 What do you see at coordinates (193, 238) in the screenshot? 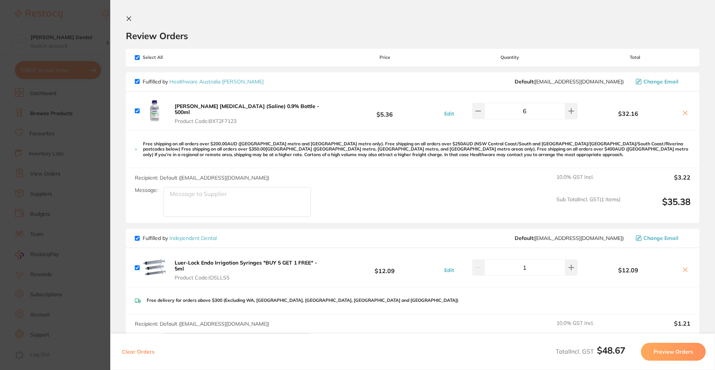
I see `a: Independent Dental` at bounding box center [193, 238].